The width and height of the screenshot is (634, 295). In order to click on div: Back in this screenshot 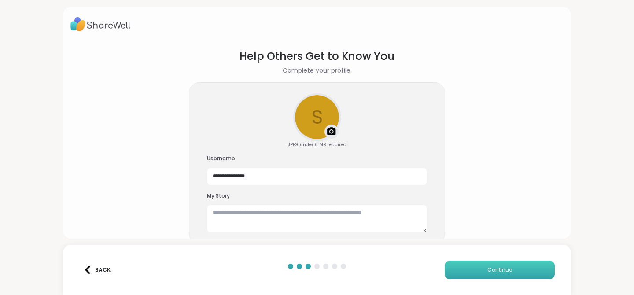, I will do `click(97, 270)`.